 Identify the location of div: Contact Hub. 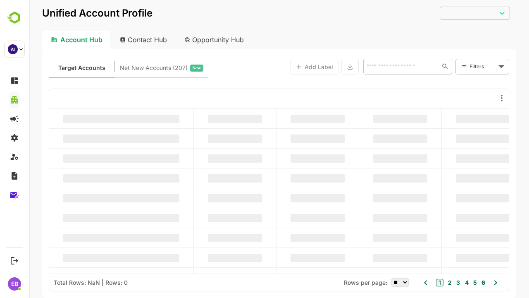
(115, 40).